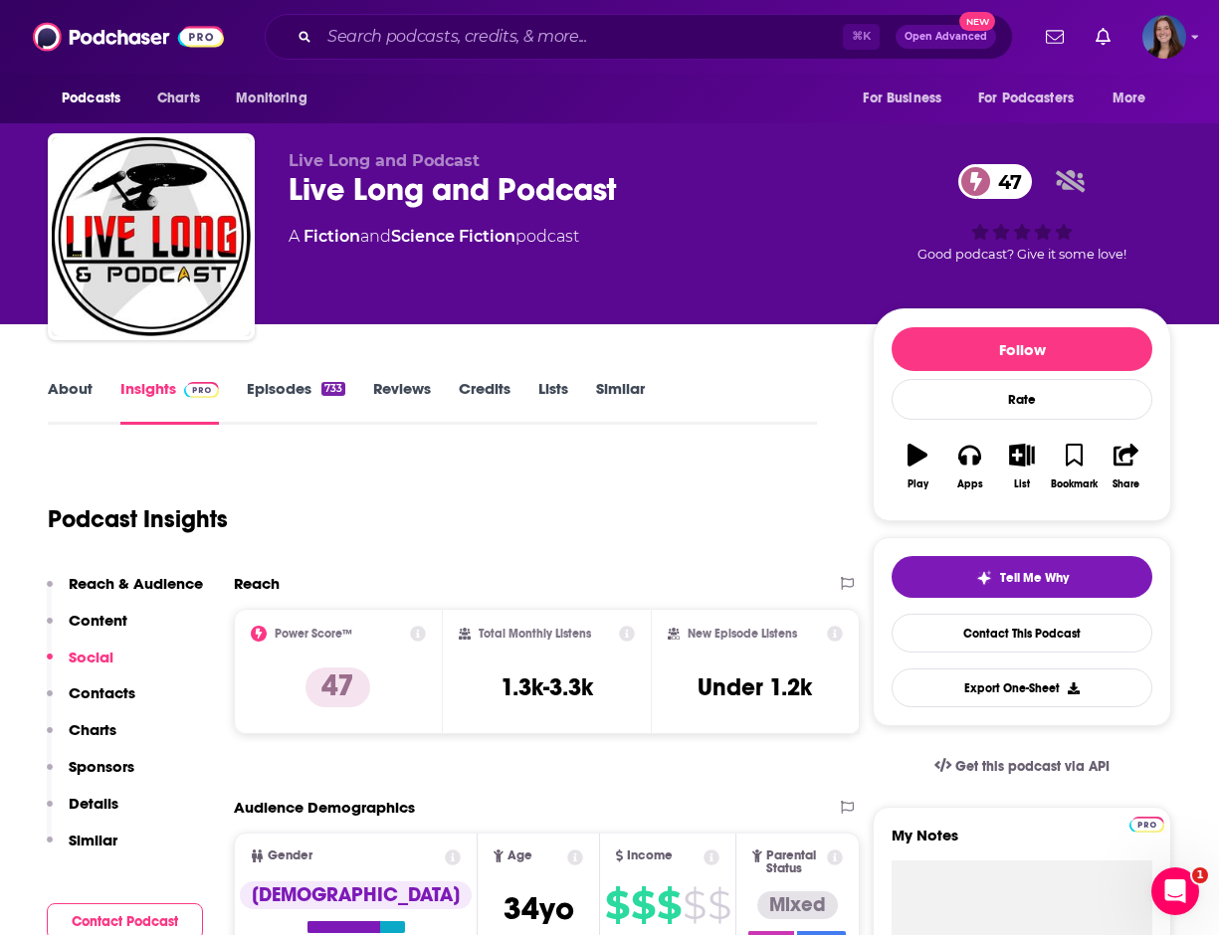 The image size is (1219, 935). I want to click on p: Sponsors, so click(101, 766).